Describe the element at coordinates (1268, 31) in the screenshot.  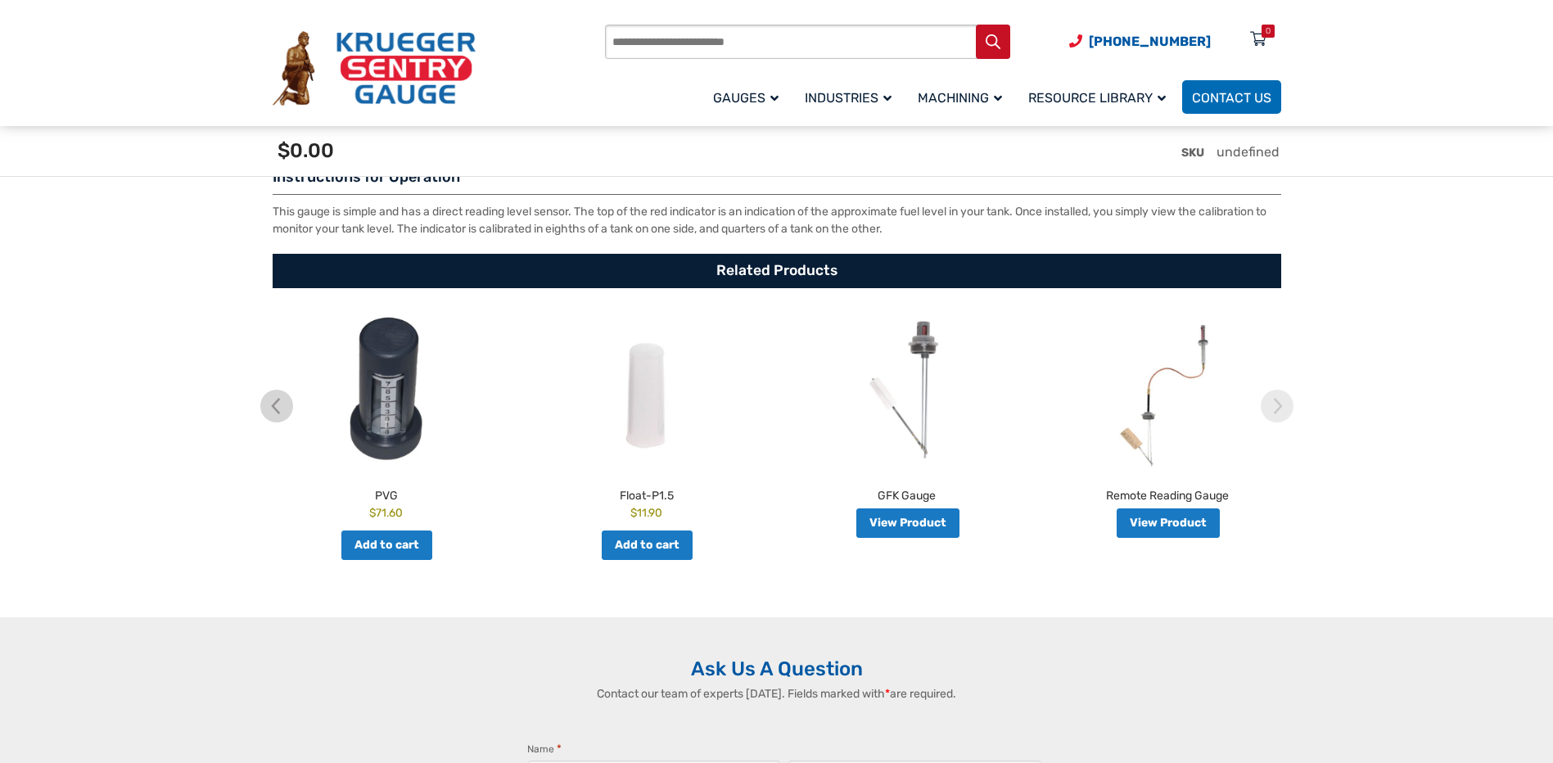
I see `div: 0` at that location.